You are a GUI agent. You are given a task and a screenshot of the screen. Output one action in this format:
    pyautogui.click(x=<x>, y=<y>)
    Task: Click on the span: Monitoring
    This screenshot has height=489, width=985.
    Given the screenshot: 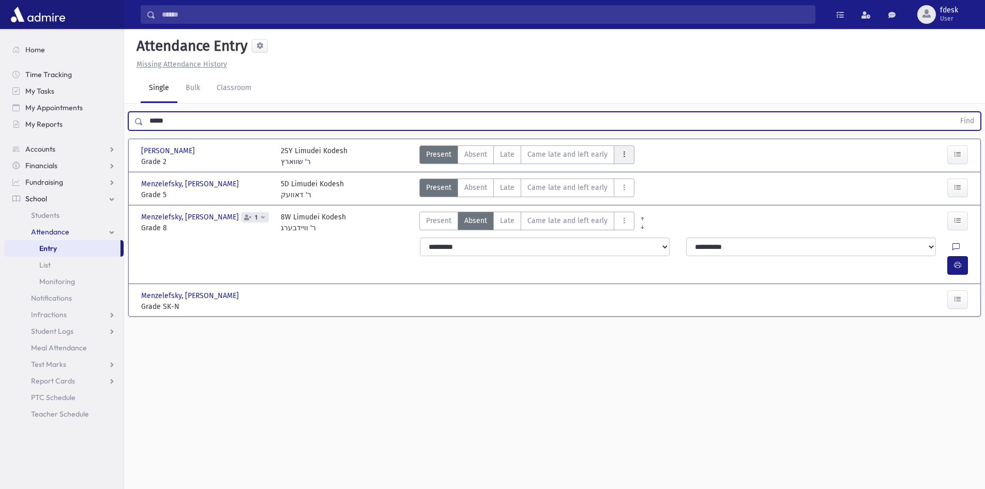 What is the action you would take?
    pyautogui.click(x=57, y=281)
    